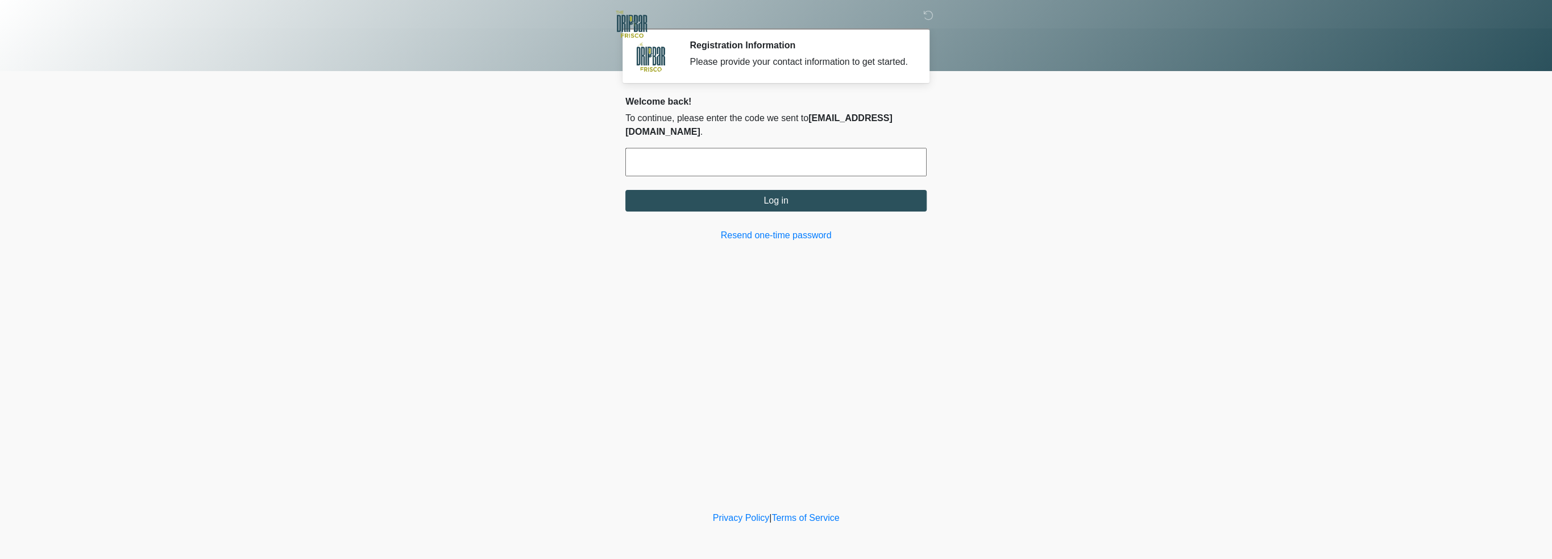 This screenshot has height=559, width=1552. Describe the element at coordinates (651, 57) in the screenshot. I see `img: Agent Avatar` at that location.